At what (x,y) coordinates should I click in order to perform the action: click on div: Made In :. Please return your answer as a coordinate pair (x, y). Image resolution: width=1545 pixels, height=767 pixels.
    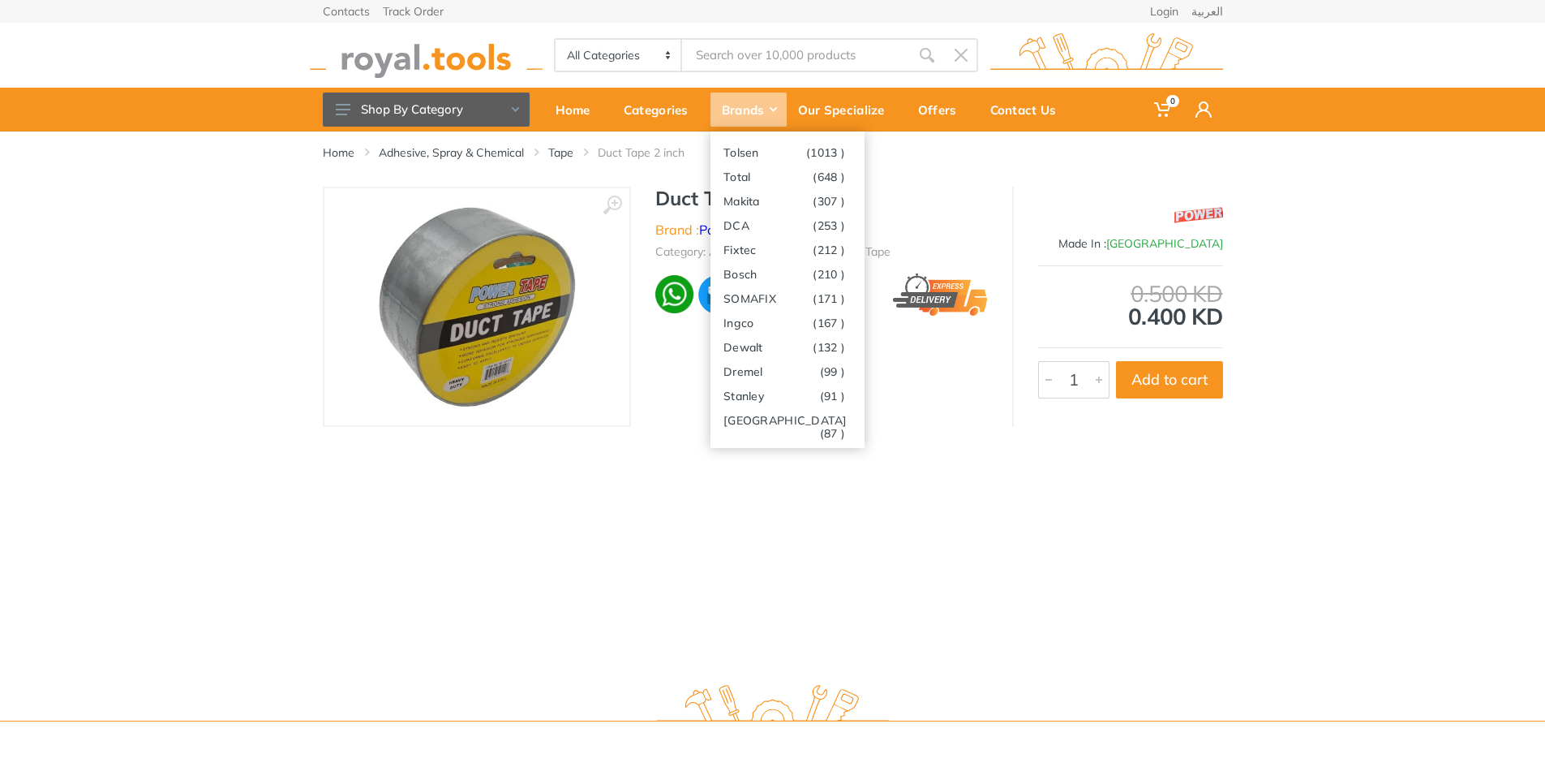
    Looking at the image, I should click on (1131, 243).